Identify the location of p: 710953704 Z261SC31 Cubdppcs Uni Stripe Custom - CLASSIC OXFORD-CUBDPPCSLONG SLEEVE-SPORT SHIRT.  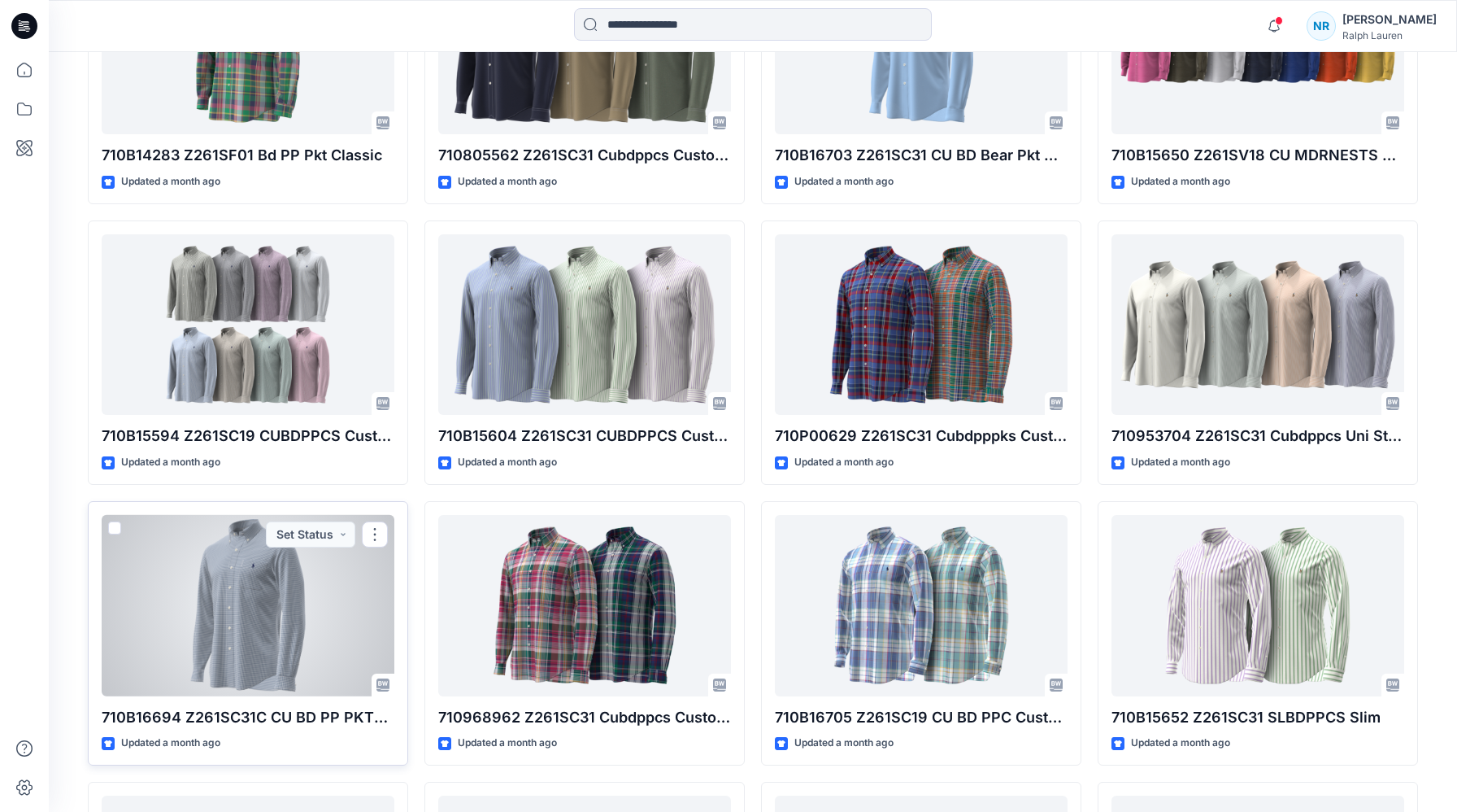
(1258, 436).